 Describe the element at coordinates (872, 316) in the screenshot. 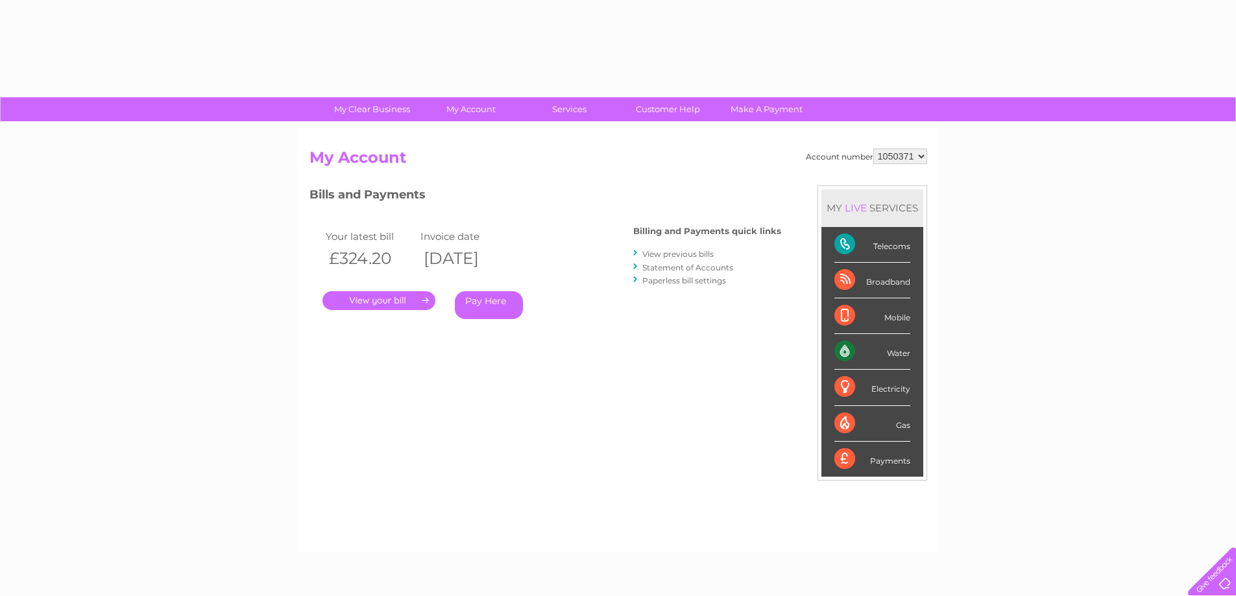

I see `div: Mobile` at that location.